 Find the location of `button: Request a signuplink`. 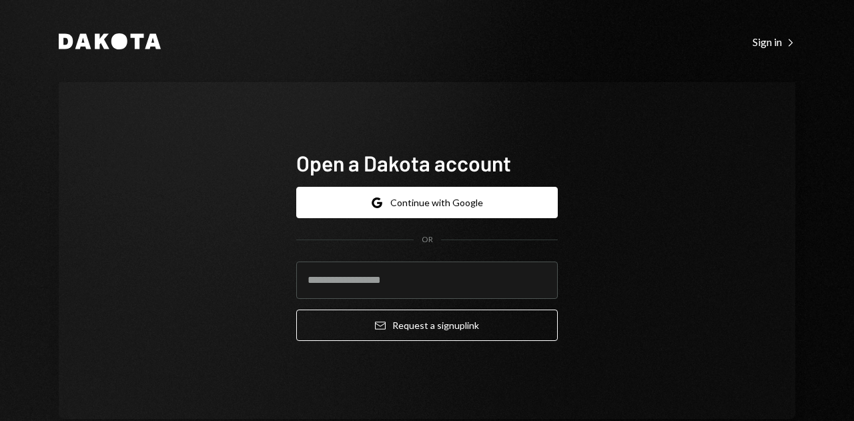

button: Request a signuplink is located at coordinates (427, 325).